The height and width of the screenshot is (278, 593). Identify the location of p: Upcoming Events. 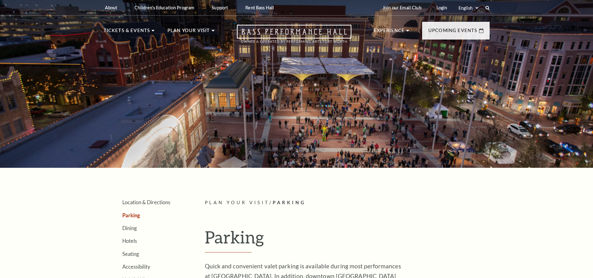
(453, 32).